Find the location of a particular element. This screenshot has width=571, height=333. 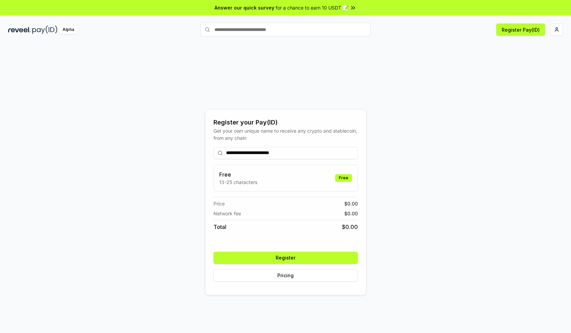

h3: Free is located at coordinates (238, 175).